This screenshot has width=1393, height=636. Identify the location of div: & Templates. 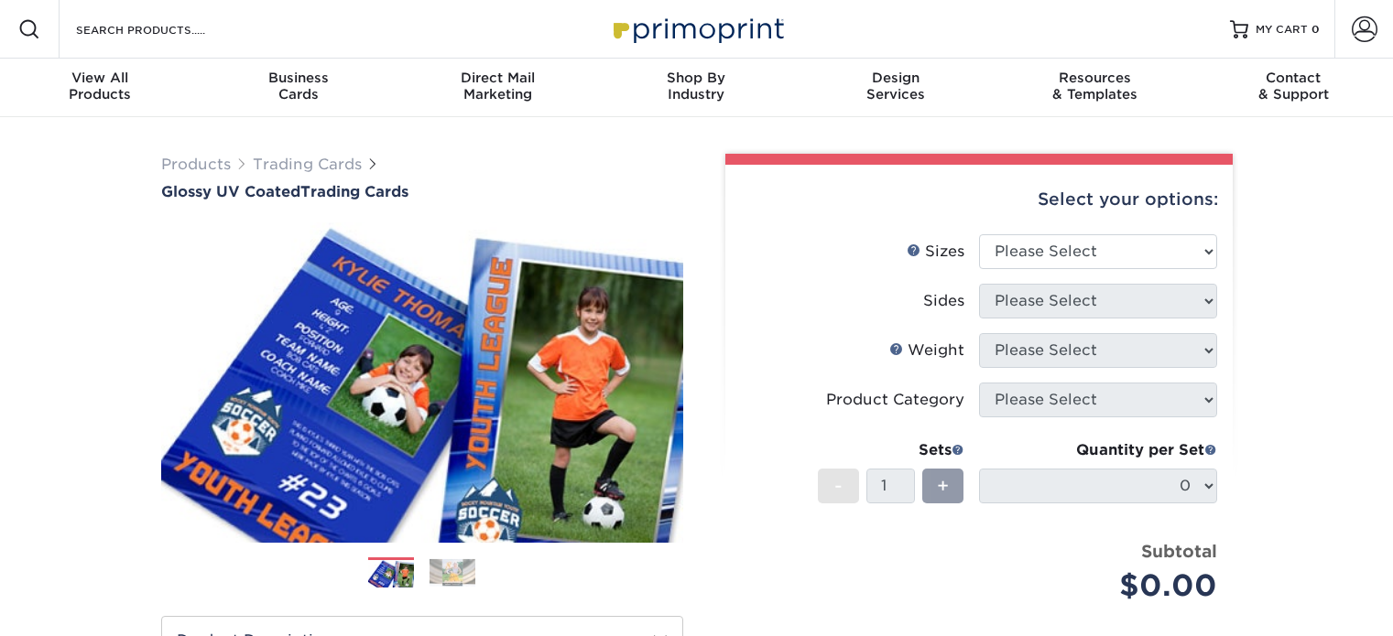
(1093, 86).